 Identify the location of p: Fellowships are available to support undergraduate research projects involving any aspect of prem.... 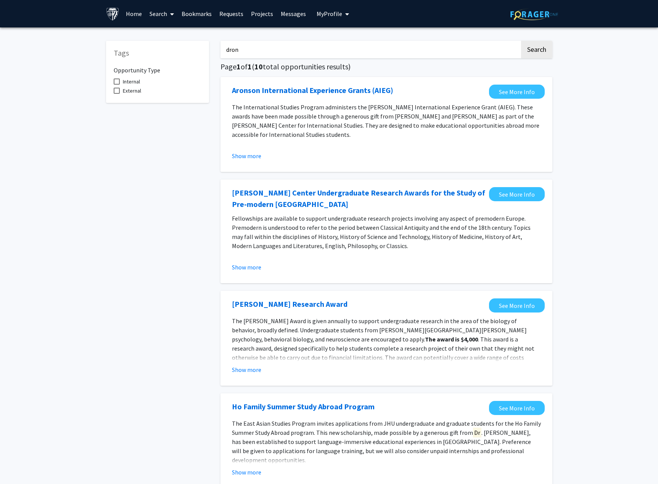
(386, 232).